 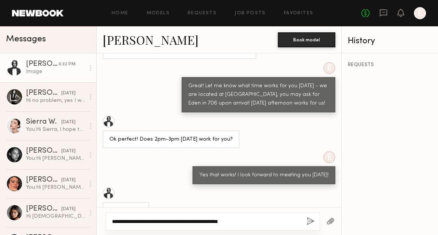 What do you see at coordinates (306, 39) in the screenshot?
I see `a: Book model` at bounding box center [306, 39].